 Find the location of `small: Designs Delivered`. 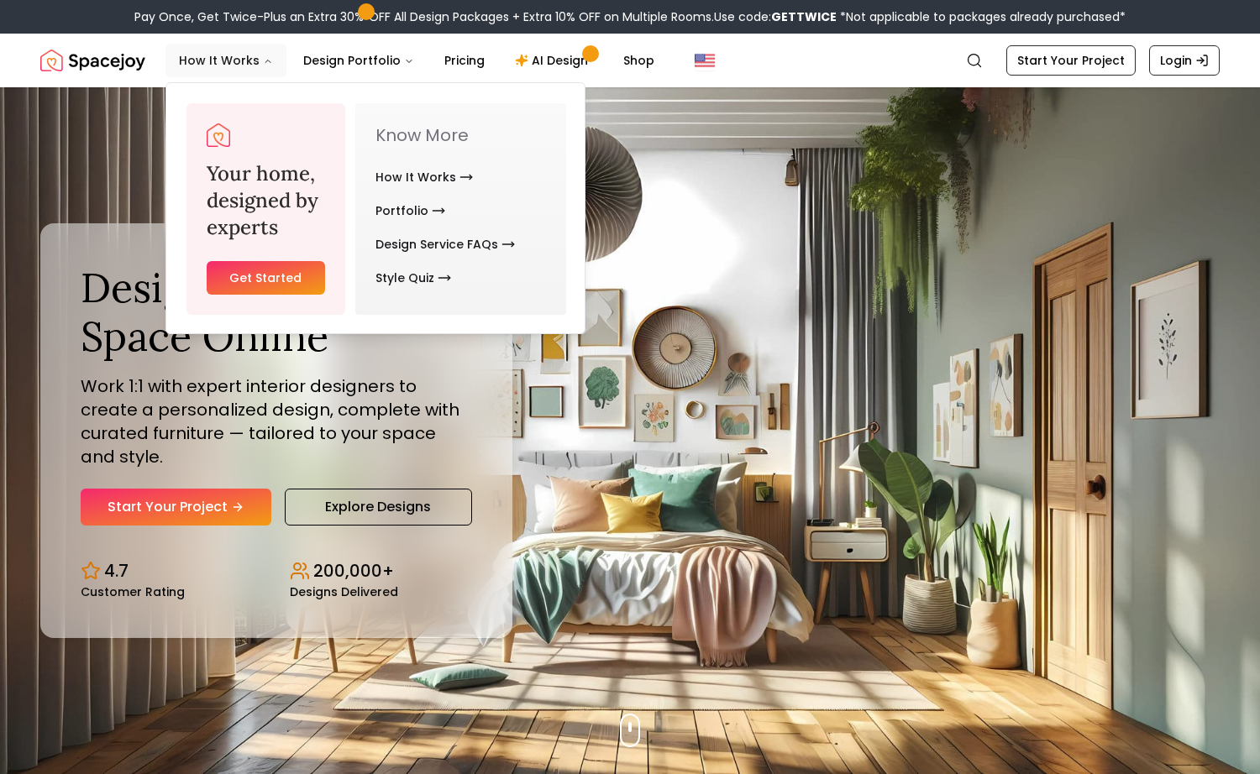

small: Designs Delivered is located at coordinates (343, 592).